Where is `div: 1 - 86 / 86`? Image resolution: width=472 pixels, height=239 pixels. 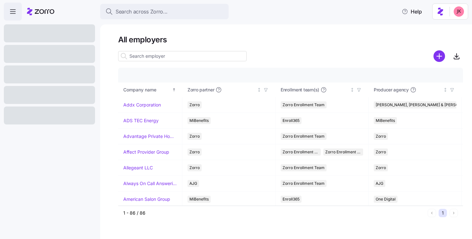
div: 1 - 86 / 86 is located at coordinates (274, 213).